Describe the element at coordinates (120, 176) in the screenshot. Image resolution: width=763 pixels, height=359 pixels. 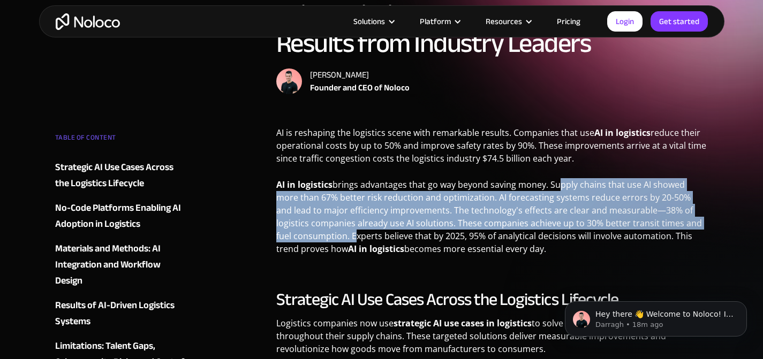
I see `div: Strategic AI Use Cases Across the Logistics Lifecycle` at that location.